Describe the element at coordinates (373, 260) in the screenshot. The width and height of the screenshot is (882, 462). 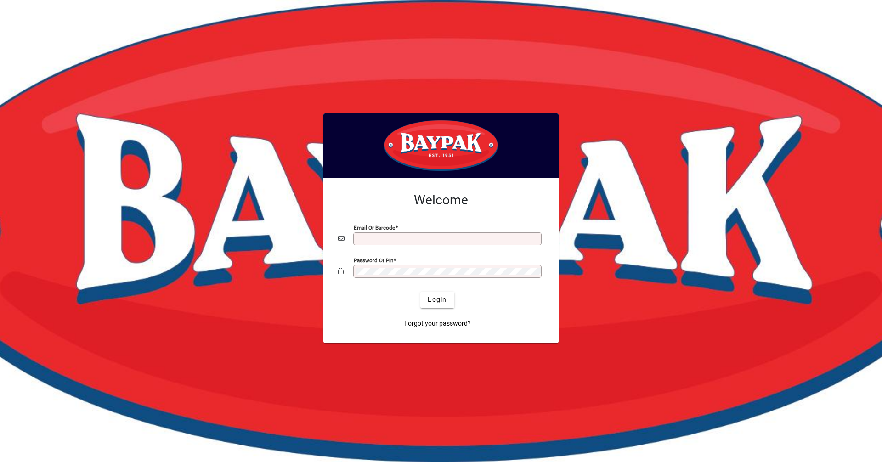
I see `mat-label: Password or Pin` at that location.